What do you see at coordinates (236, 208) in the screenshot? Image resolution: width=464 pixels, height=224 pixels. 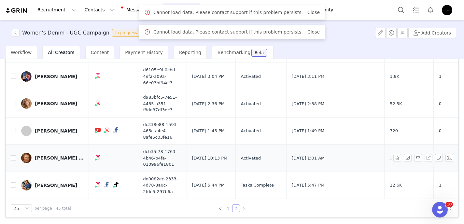 I see `li: 2` at bounding box center [236, 208].